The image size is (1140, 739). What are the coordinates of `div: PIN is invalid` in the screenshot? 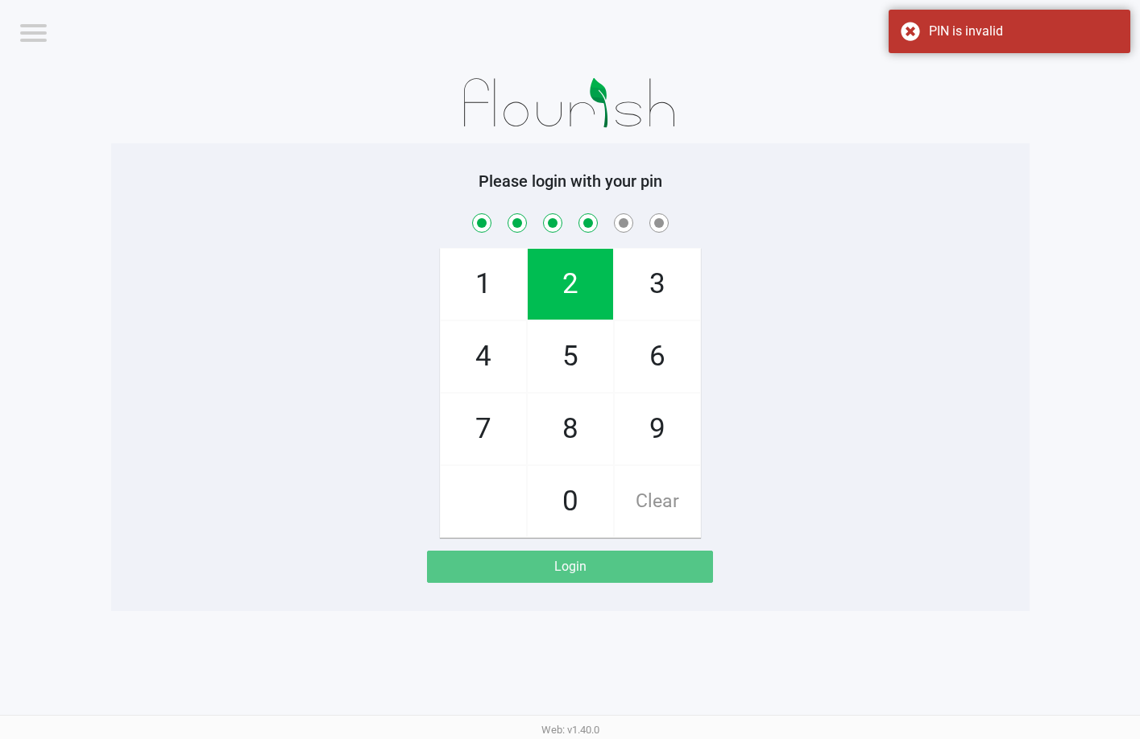 It's located at (1023, 31).